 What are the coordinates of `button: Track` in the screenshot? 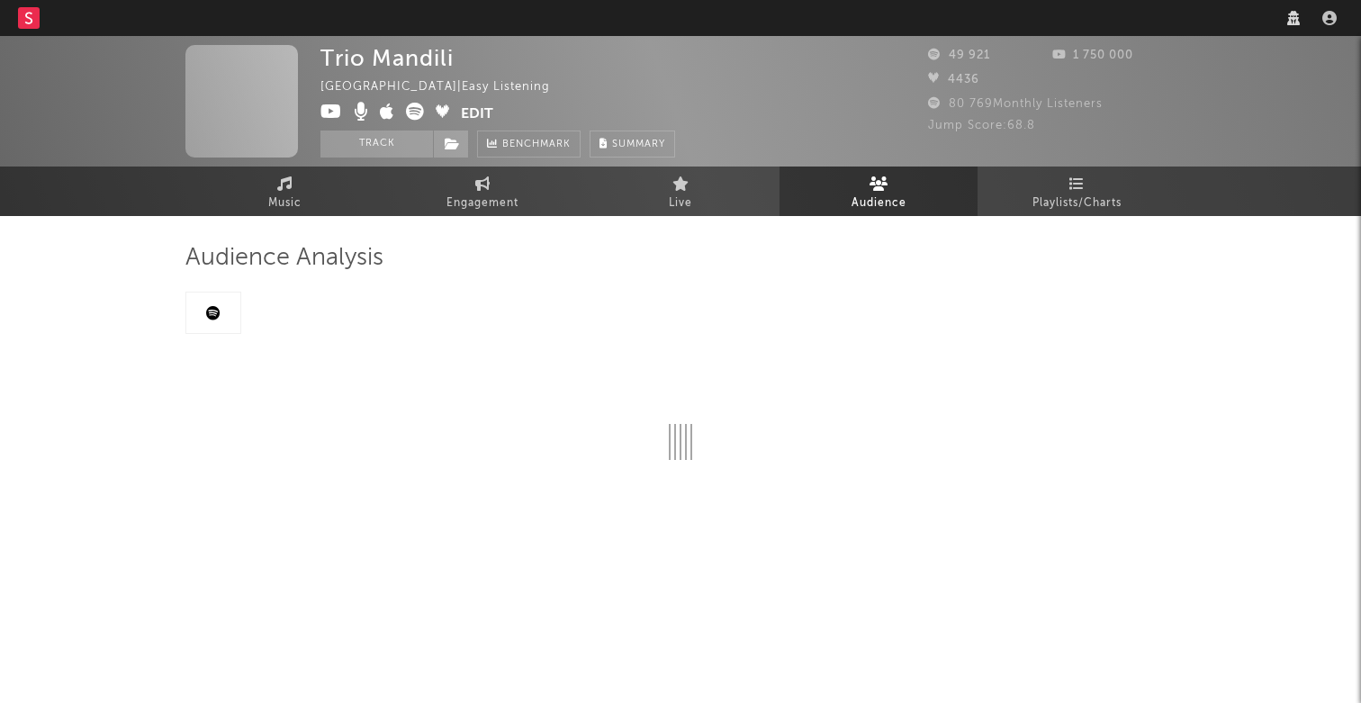 It's located at (376, 144).